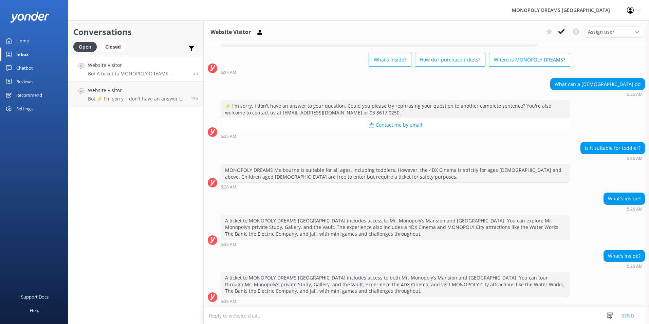 This screenshot has width=649, height=324. I want to click on div: Settings, so click(24, 109).